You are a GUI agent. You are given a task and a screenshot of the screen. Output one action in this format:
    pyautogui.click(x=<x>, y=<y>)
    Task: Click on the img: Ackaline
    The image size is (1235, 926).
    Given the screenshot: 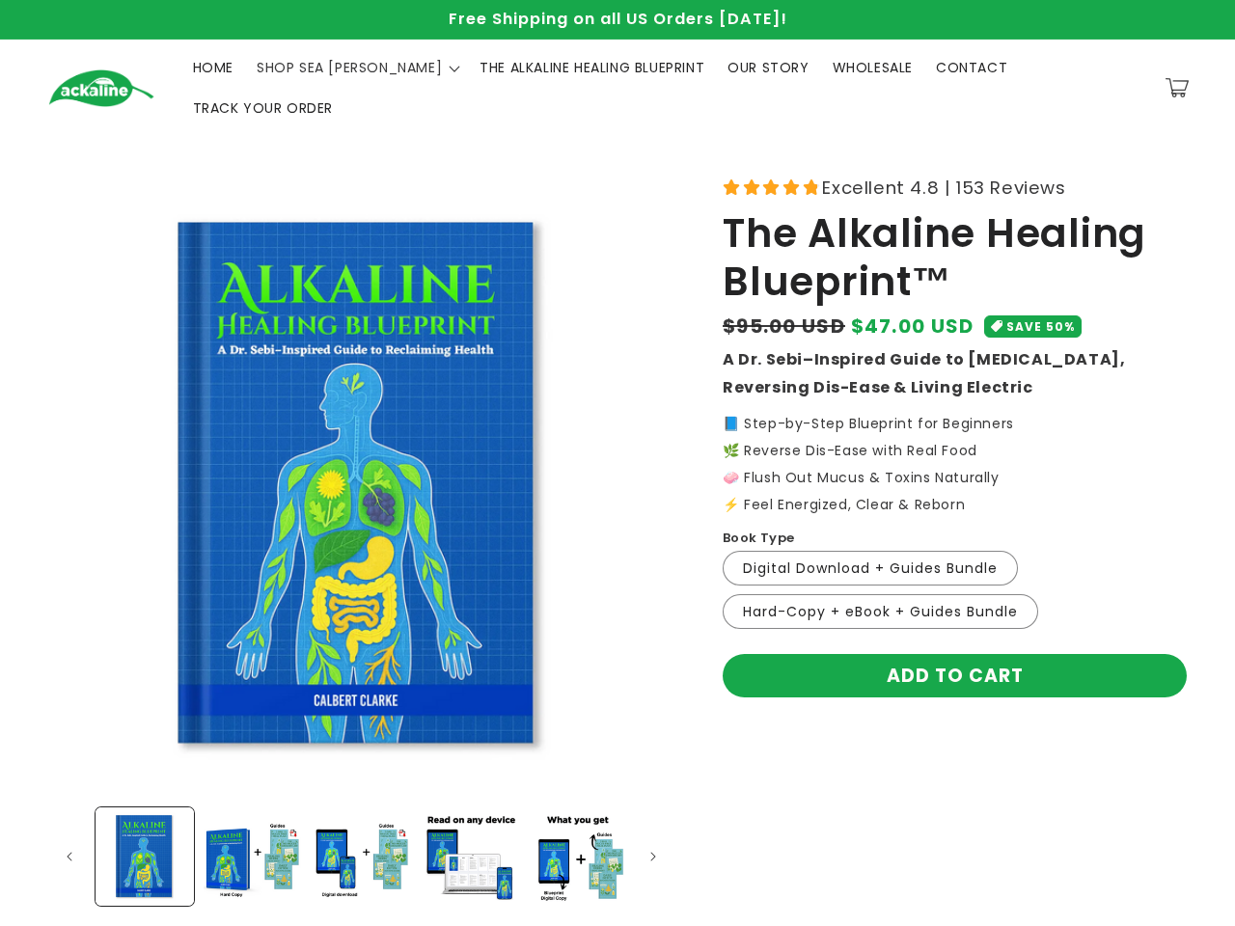 What is the action you would take?
    pyautogui.click(x=101, y=88)
    